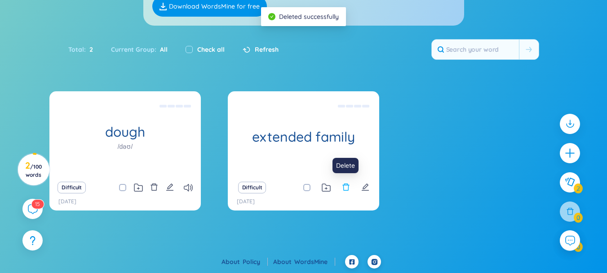 This screenshot has width=607, height=273. What do you see at coordinates (125, 146) in the screenshot?
I see `h1: /dəʊ/` at bounding box center [125, 146].